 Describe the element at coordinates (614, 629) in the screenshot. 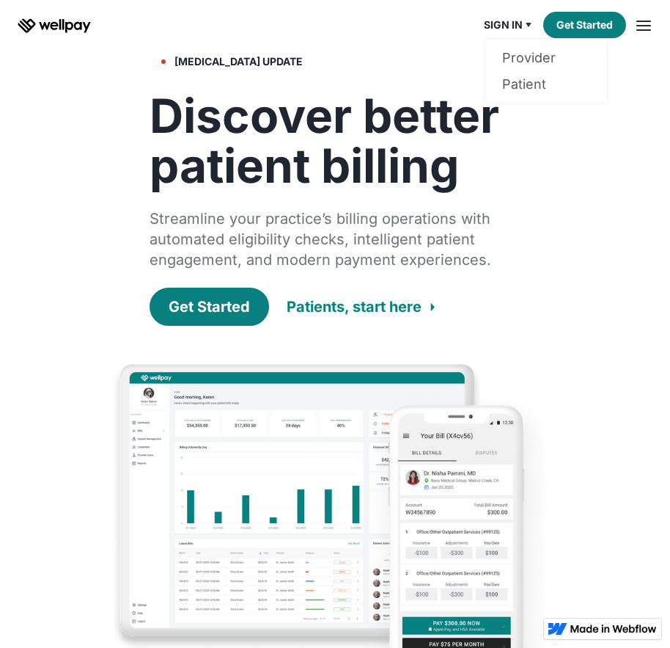

I see `img: Made in Webflow` at that location.